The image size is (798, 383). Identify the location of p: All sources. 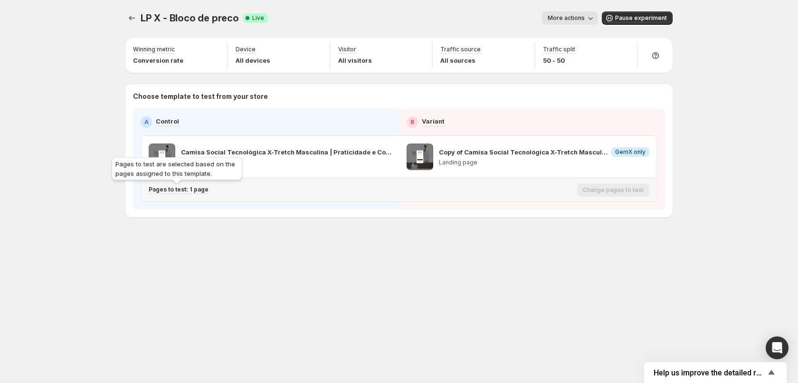
(461, 60).